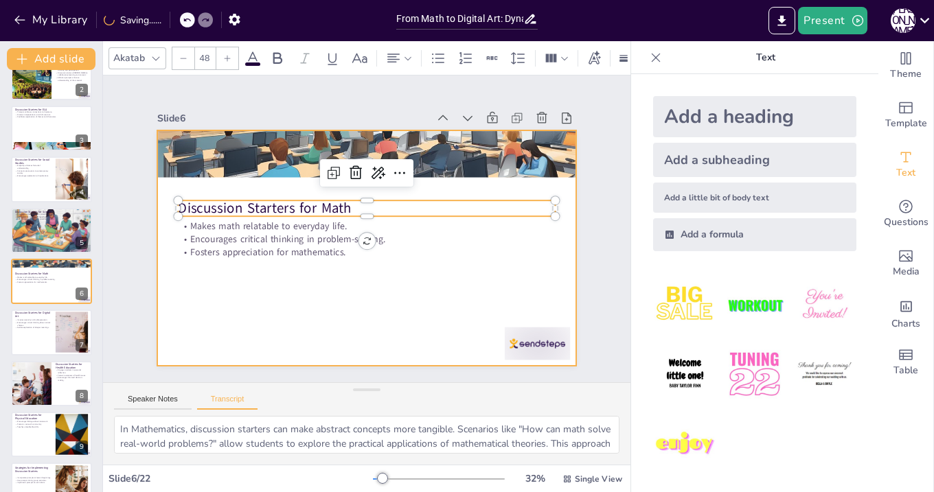  Describe the element at coordinates (905, 173) in the screenshot. I see `span: Text` at that location.